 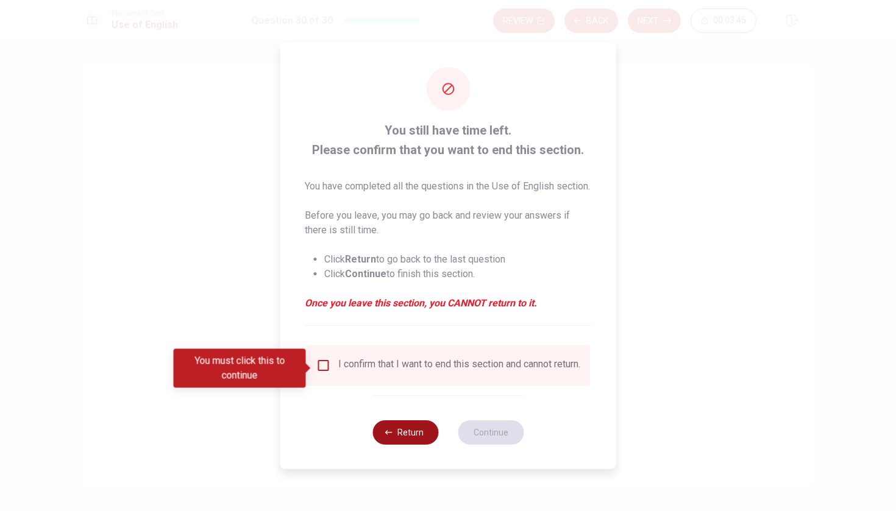 What do you see at coordinates (240, 369) in the screenshot?
I see `div: You must click this to continue` at bounding box center [240, 369].